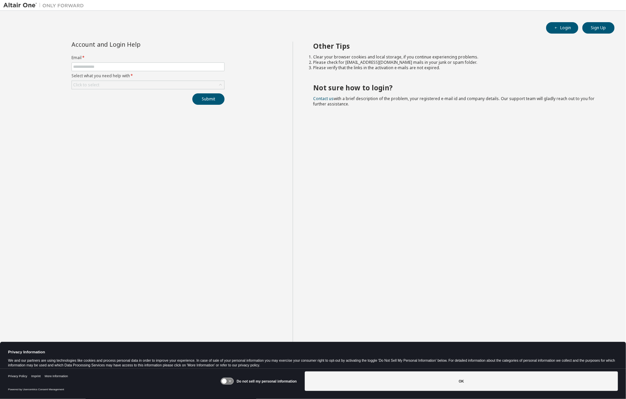 The width and height of the screenshot is (626, 399). What do you see at coordinates (148, 76) in the screenshot?
I see `label: Select what you need help with` at bounding box center [148, 76].